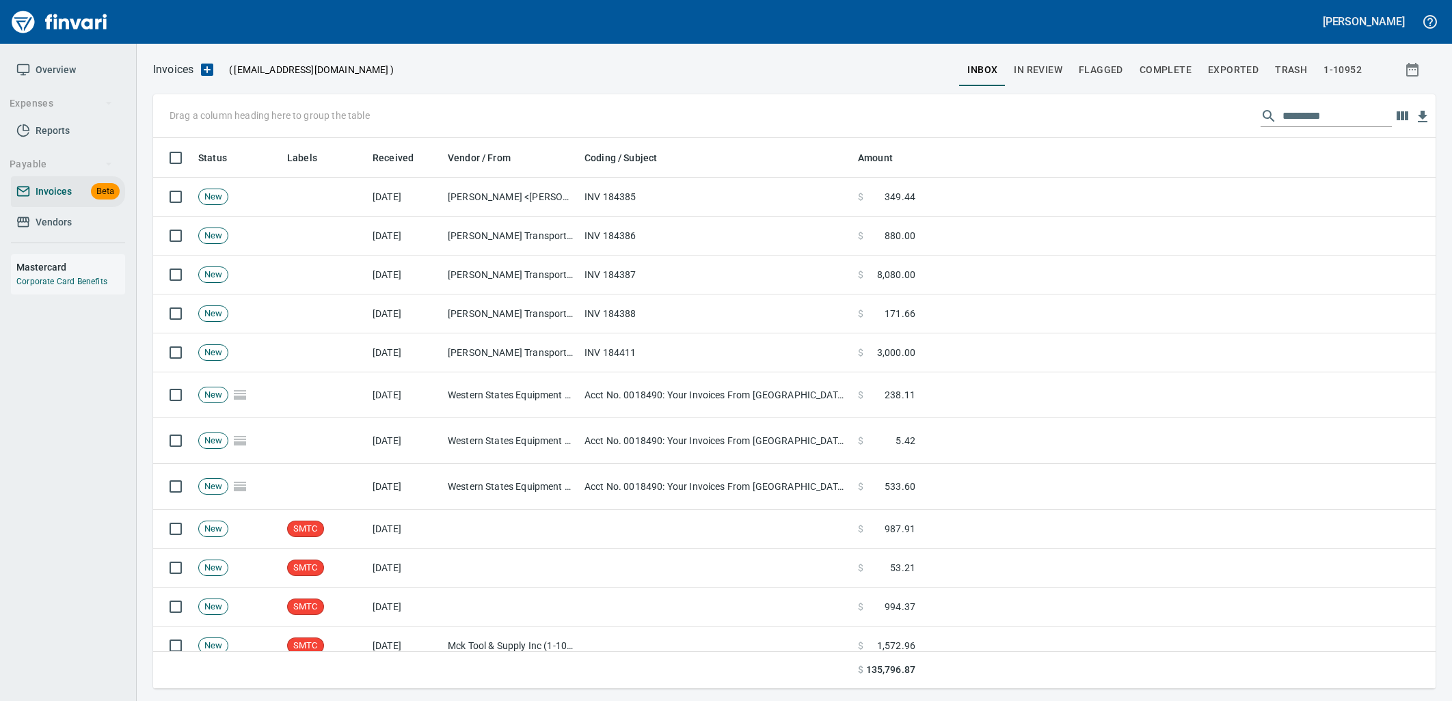 This screenshot has height=701, width=1452. Describe the element at coordinates (61, 164) in the screenshot. I see `span: Payable` at that location.